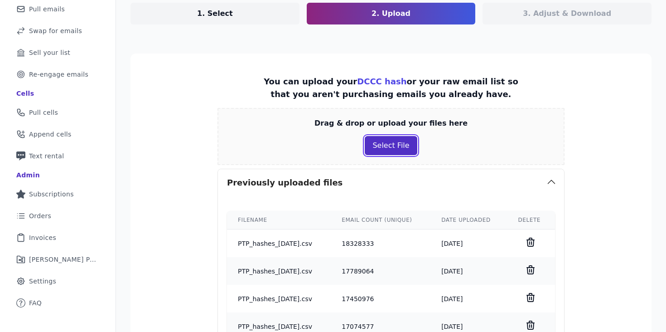 This screenshot has width=666, height=332. What do you see at coordinates (58, 281) in the screenshot?
I see `a: Settings` at bounding box center [58, 281].